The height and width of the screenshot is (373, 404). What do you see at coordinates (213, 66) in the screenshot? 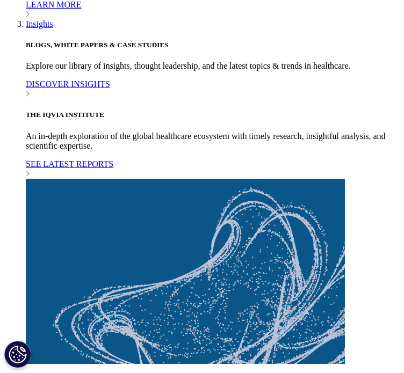
I see `p: Explore our library of insights, thought leadership, and the latest topics & trends in healthcare.` at bounding box center [213, 66].